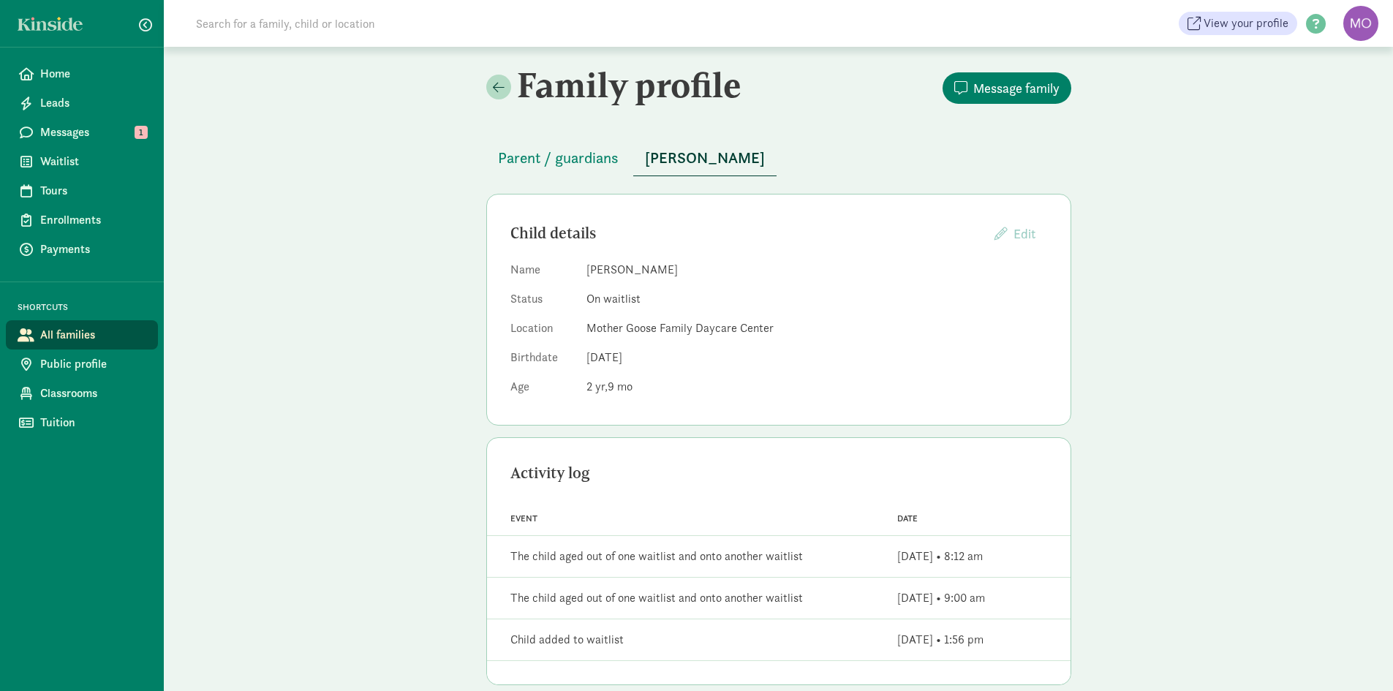  What do you see at coordinates (1007, 88) in the screenshot?
I see `button: Message family` at bounding box center [1007, 88].